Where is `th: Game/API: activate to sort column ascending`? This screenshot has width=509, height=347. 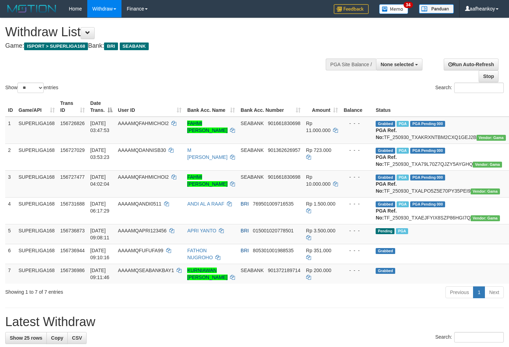
th: Game/API: activate to sort column ascending is located at coordinates (37, 107).